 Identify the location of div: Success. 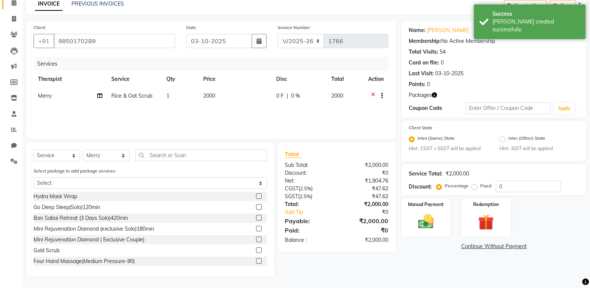
(536, 14).